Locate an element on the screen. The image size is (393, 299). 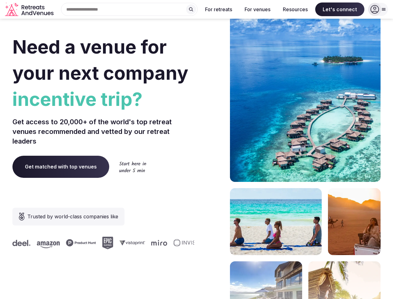
img: woman sitting in back of truck with camels is located at coordinates (354, 221).